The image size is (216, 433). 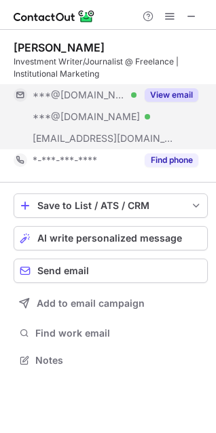 What do you see at coordinates (111, 270) in the screenshot?
I see `button: Send email` at bounding box center [111, 270].